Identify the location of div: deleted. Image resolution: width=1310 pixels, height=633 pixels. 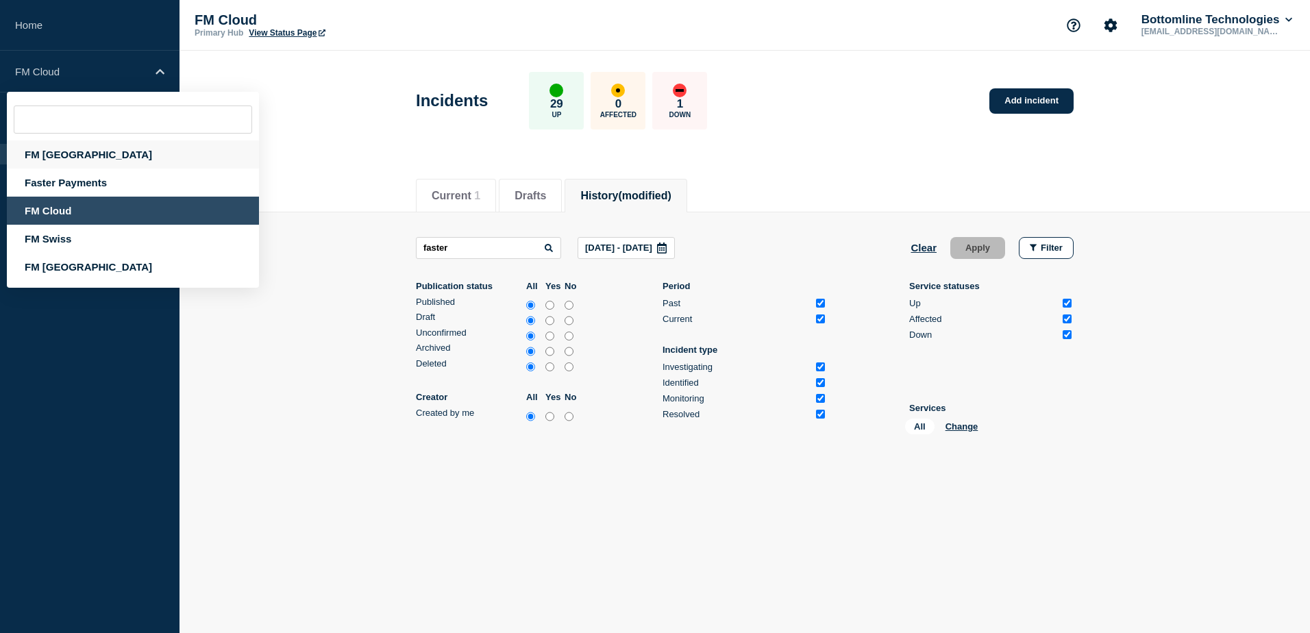
(498, 366).